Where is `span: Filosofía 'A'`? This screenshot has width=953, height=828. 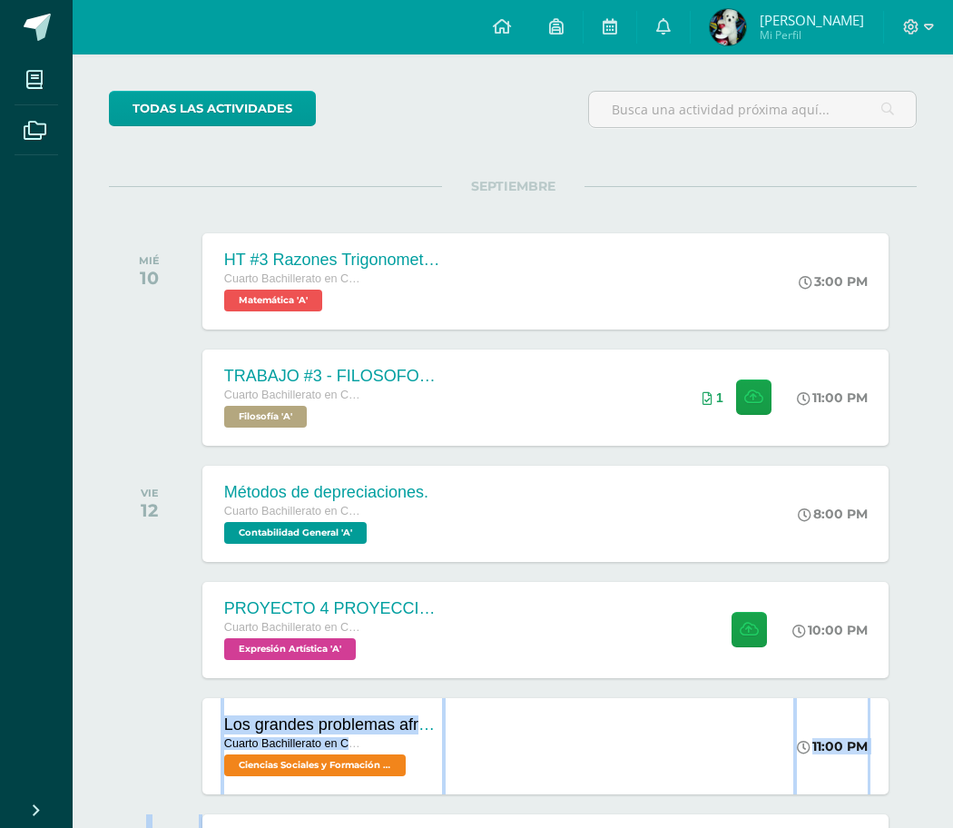
span: Filosofía 'A' is located at coordinates (265, 417).